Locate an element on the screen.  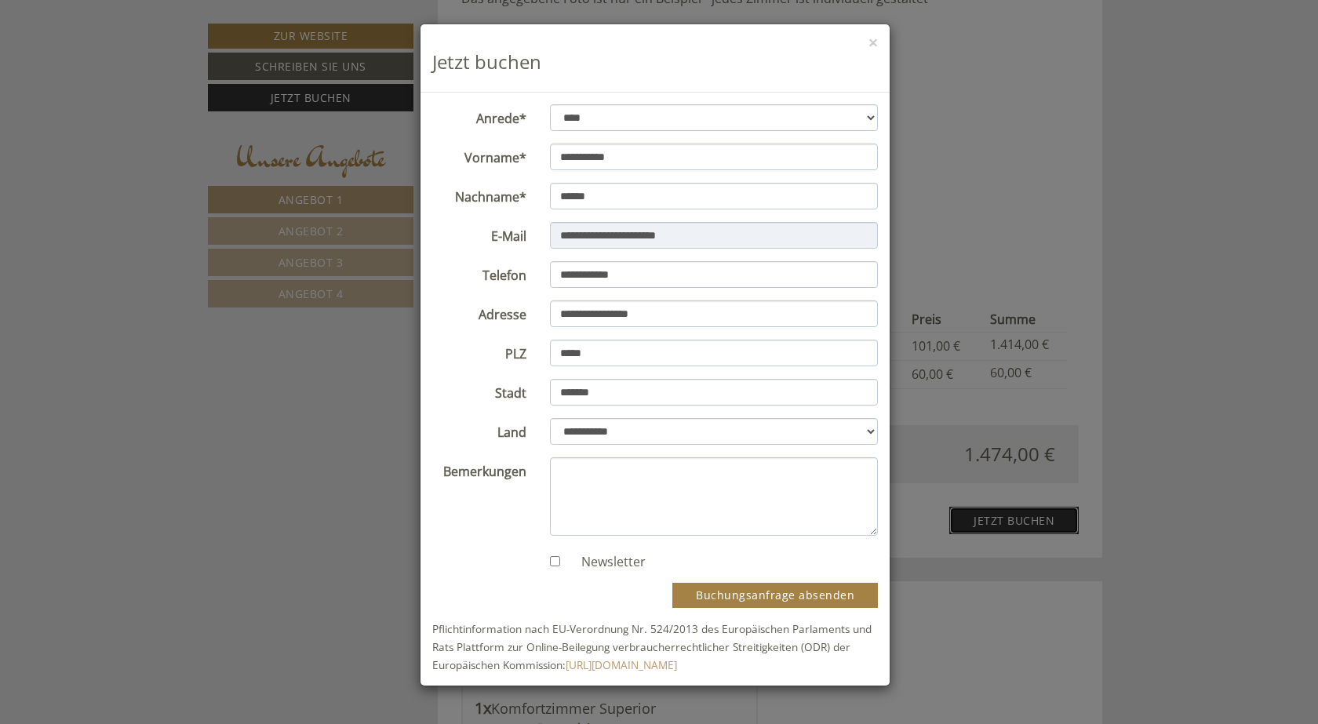
label: PLZ is located at coordinates (479, 351).